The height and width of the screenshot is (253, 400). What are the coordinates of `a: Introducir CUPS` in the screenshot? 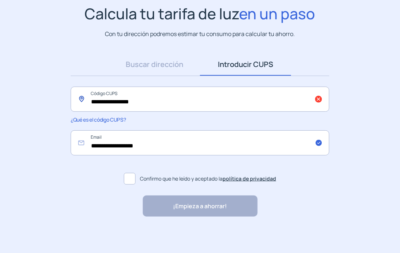 It's located at (245, 64).